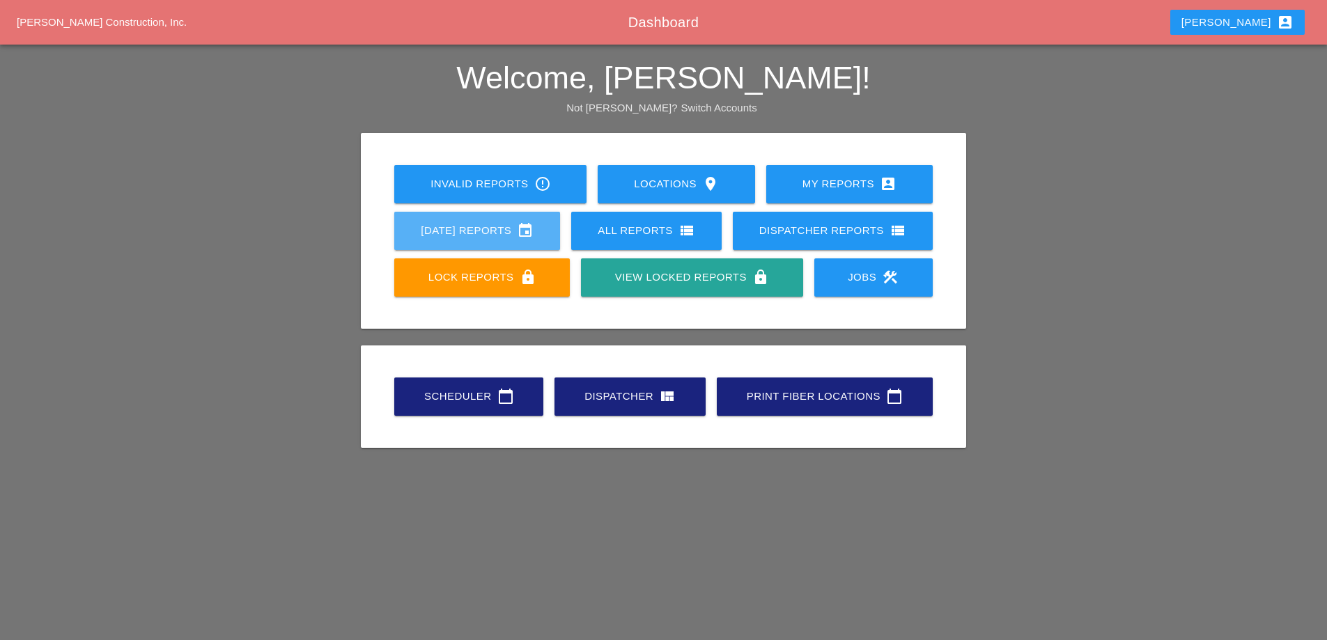 This screenshot has height=640, width=1327. Describe the element at coordinates (849, 184) in the screenshot. I see `div: My Reports` at that location.